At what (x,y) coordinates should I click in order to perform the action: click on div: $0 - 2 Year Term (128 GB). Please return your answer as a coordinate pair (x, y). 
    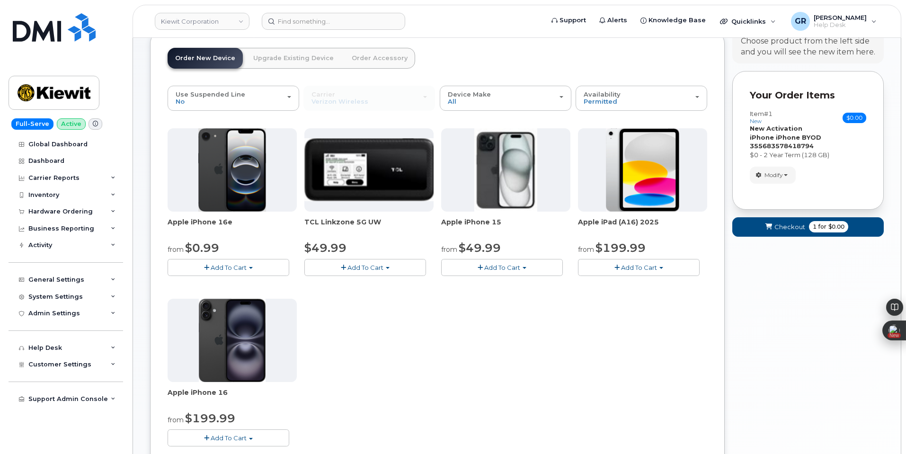
    Looking at the image, I should click on (808, 155).